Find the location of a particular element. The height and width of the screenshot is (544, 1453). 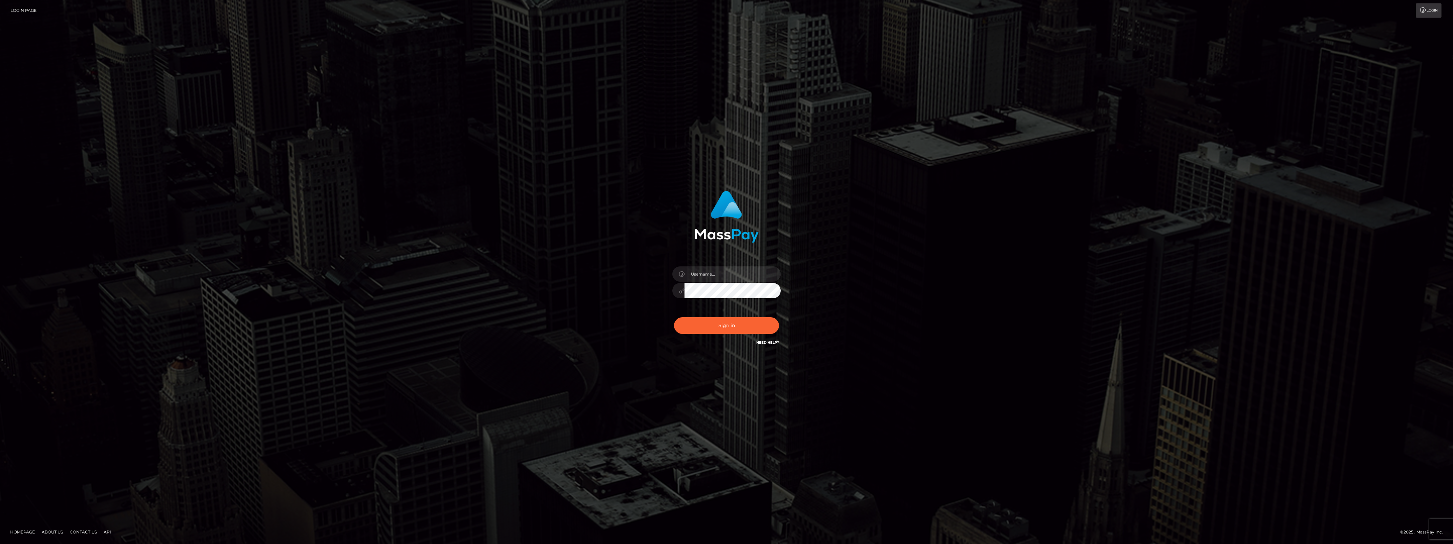

a: Homepage is located at coordinates (22, 531).